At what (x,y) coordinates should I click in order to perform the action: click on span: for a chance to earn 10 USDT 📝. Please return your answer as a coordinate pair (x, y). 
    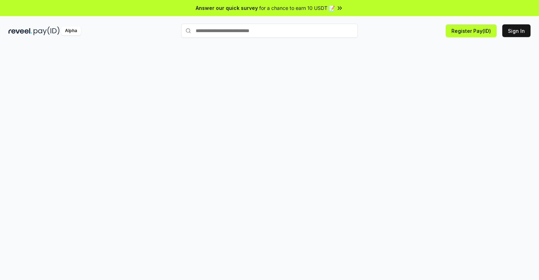
    Looking at the image, I should click on (297, 8).